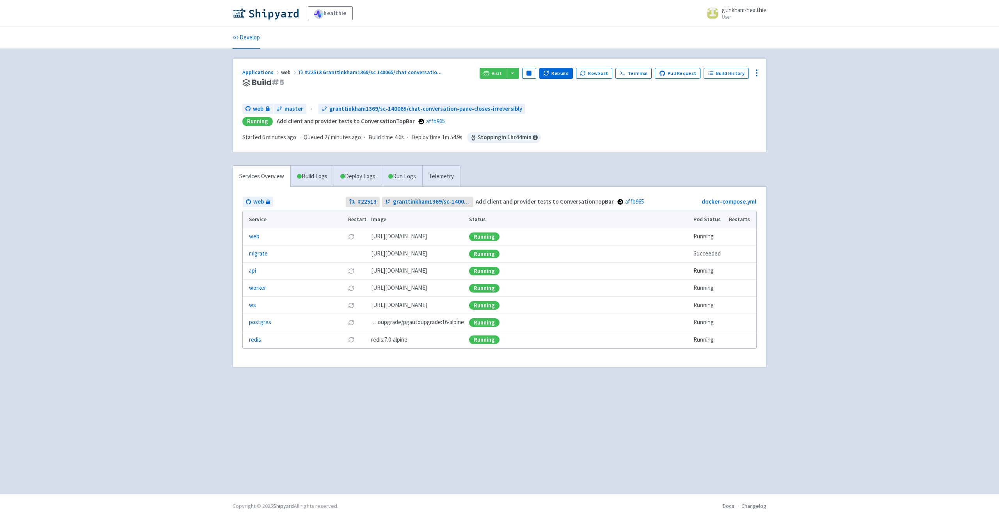 This screenshot has width=999, height=518. Describe the element at coordinates (246, 38) in the screenshot. I see `a: Develop` at that location.